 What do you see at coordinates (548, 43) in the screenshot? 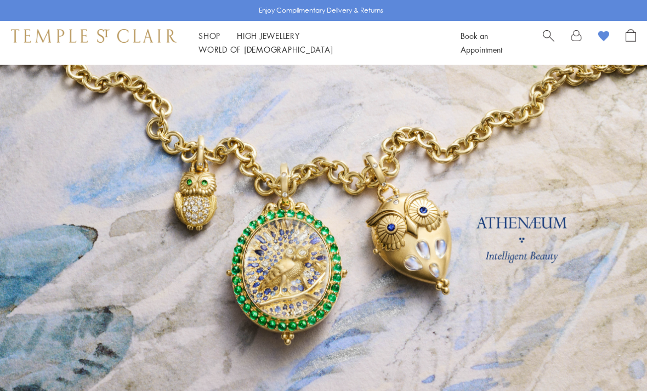
I see `a: Search` at bounding box center [548, 43].